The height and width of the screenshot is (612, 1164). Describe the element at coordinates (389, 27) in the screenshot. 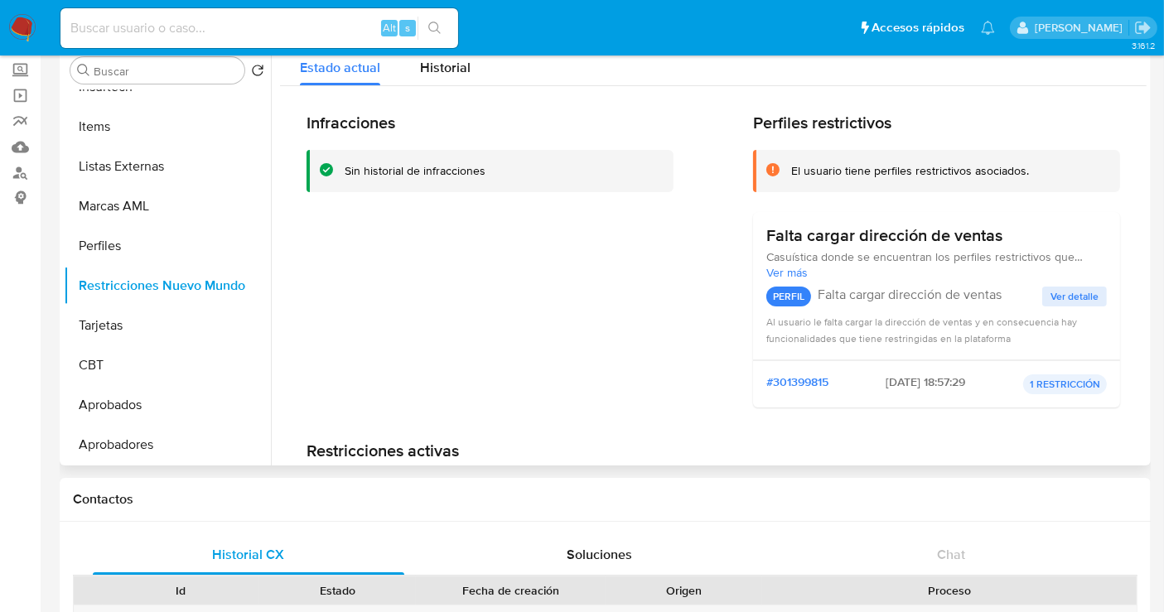

I see `span: Alt` at that location.